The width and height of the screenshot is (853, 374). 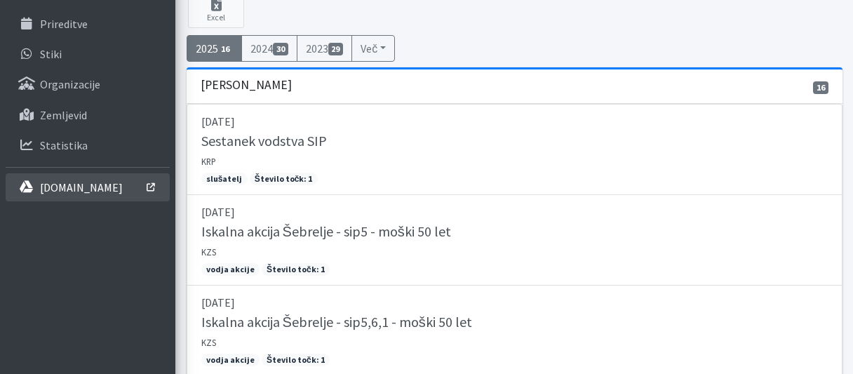 What do you see at coordinates (326, 231) in the screenshot?
I see `h5: Iskalna akcija Šebrelje - sip5 - moški 50 let` at bounding box center [326, 231].